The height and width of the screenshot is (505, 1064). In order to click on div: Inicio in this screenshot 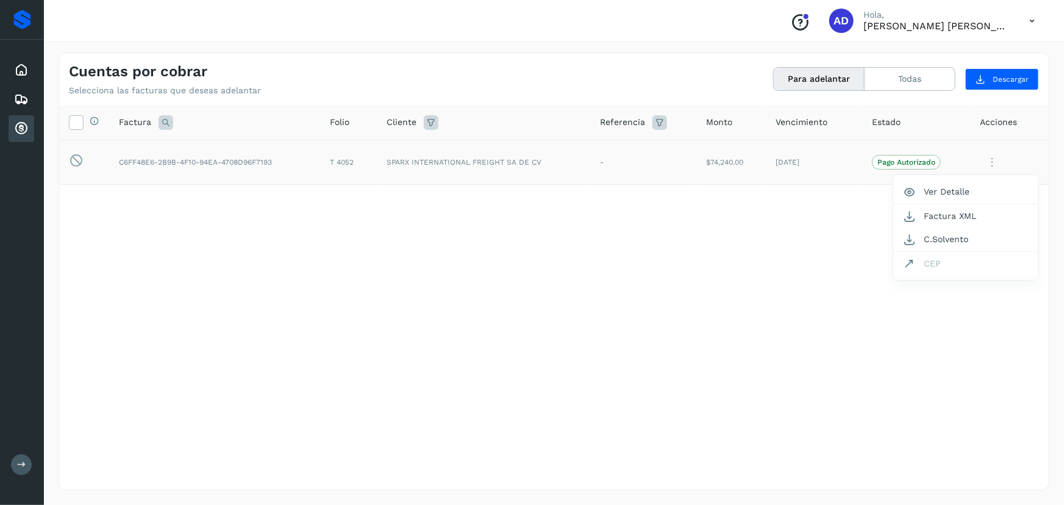, I will do `click(21, 70)`.